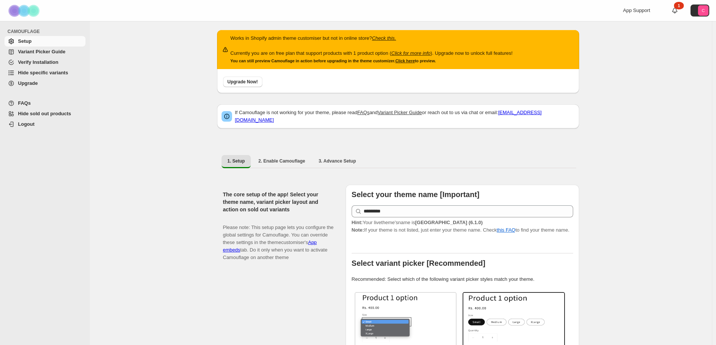  What do you see at coordinates (405, 116) in the screenshot?
I see `p: If Camouflage is not working for your theme, please read and or reach out to us via chat or email:` at bounding box center [405, 116].